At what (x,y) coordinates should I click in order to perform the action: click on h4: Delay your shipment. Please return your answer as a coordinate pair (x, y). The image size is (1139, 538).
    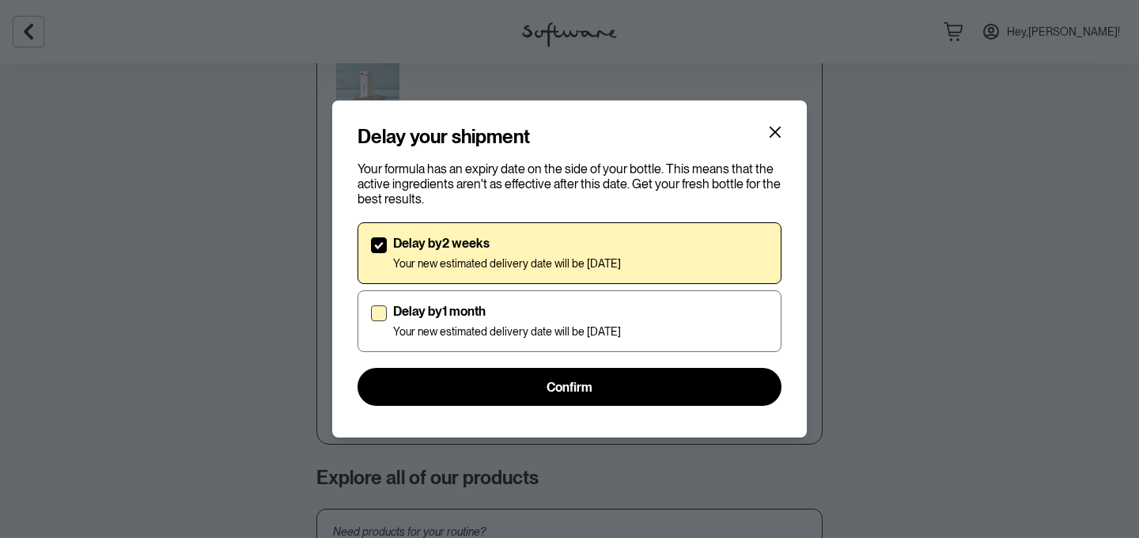
    Looking at the image, I should click on (444, 137).